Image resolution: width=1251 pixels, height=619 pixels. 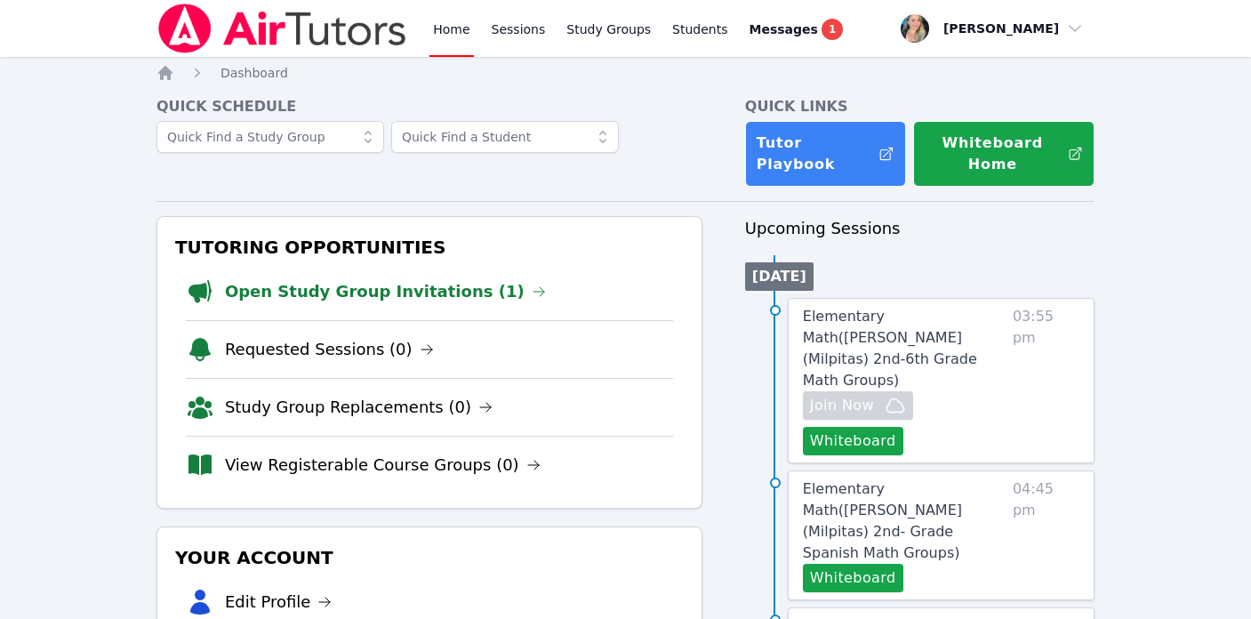 I want to click on span: Dashboard, so click(x=254, y=73).